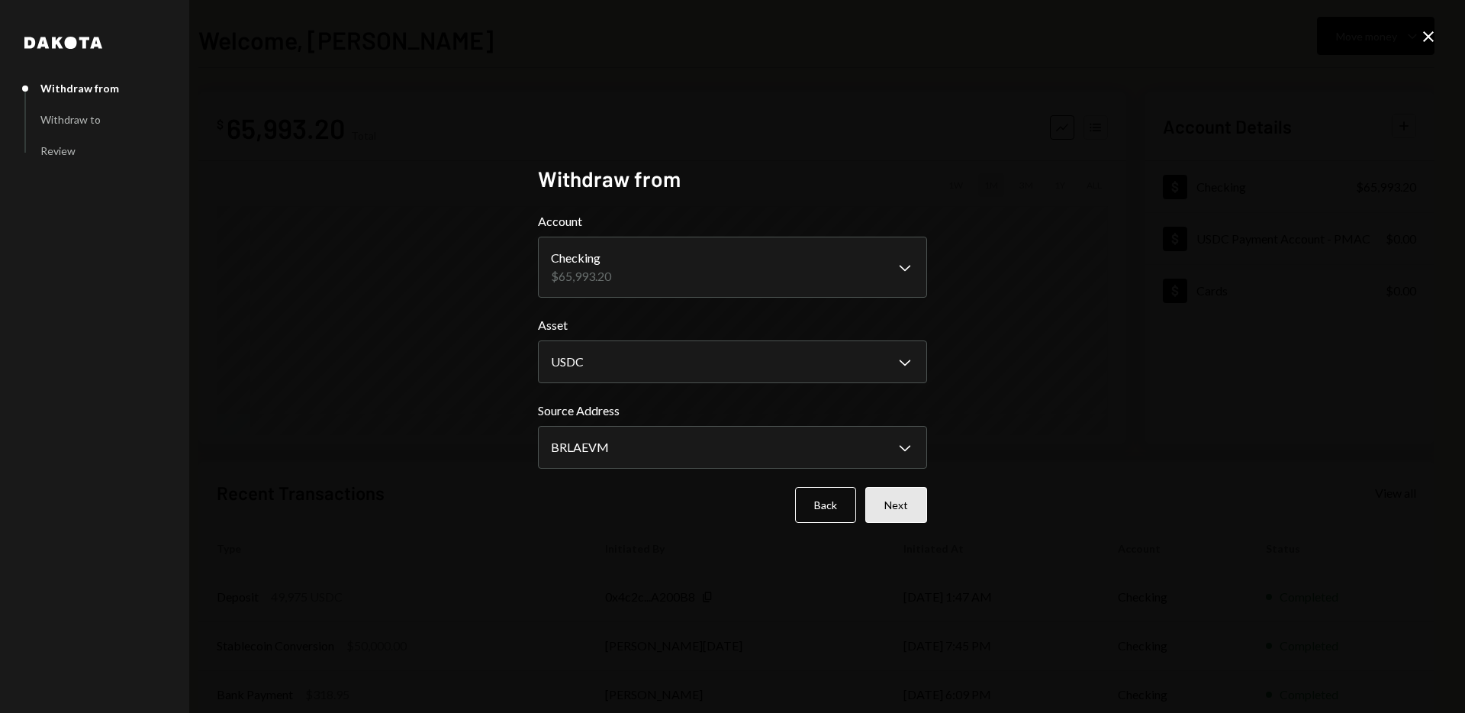 Image resolution: width=1465 pixels, height=713 pixels. Describe the element at coordinates (896, 505) in the screenshot. I see `button: Next` at that location.